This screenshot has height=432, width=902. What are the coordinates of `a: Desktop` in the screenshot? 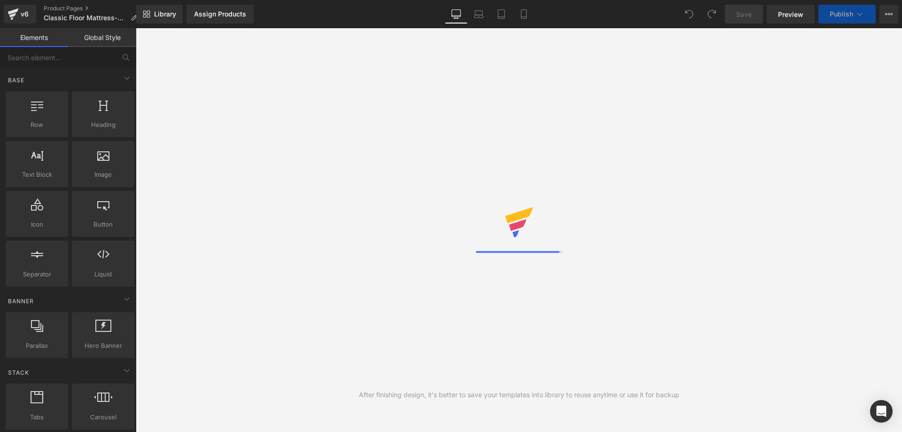 It's located at (456, 14).